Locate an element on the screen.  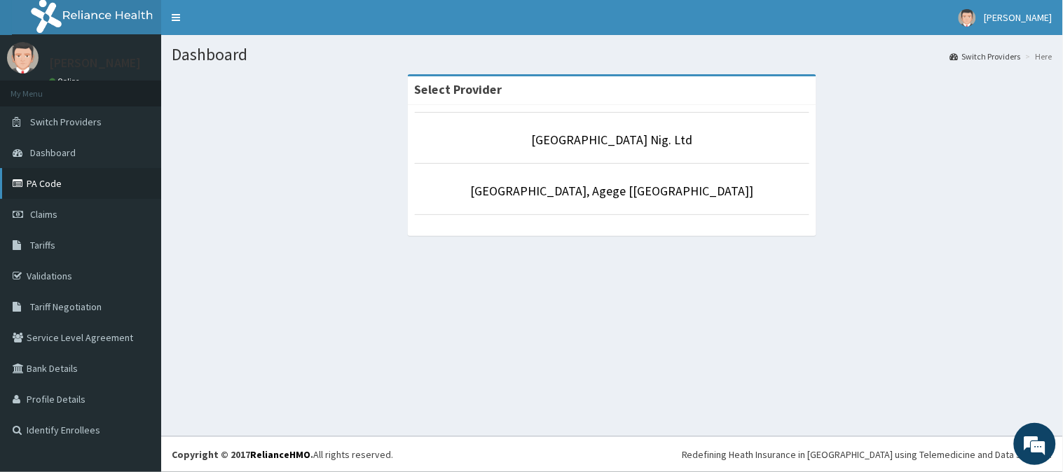
textarea: Type your message and hit 'Enter' is located at coordinates (137, 344).